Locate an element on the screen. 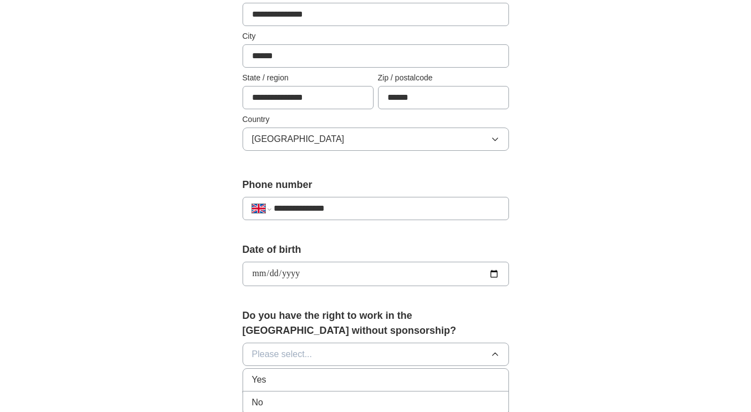 The image size is (751, 412). label: Zip / postalcode is located at coordinates (444, 78).